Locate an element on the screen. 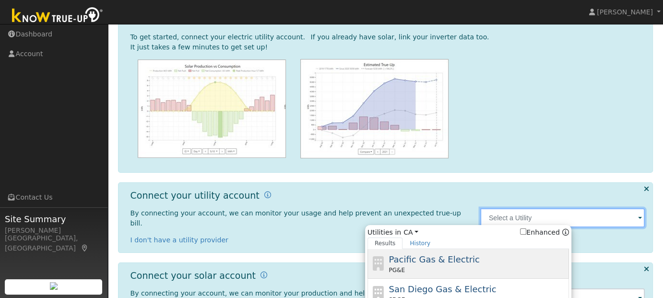 The image size is (663, 298). a: CA is located at coordinates (411, 232).